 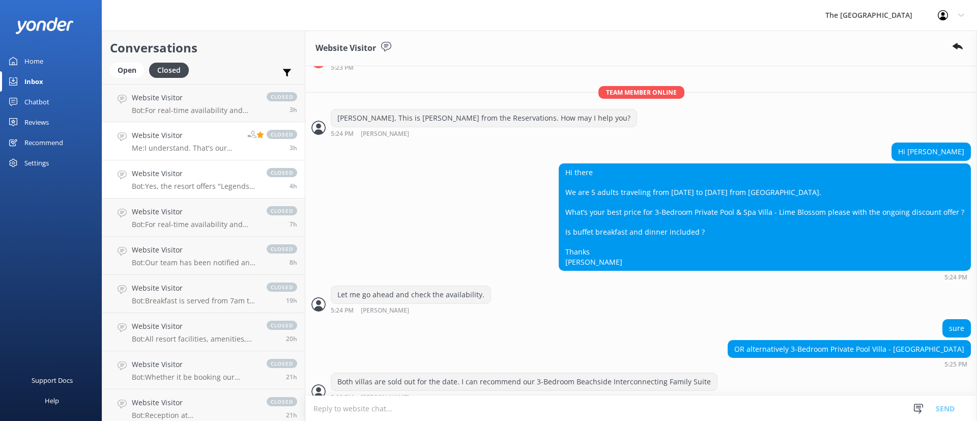 What do you see at coordinates (291, 376) in the screenshot?
I see `span: Sep 13 2025 12:33am (UTC -10:00) Pacific/Honolulu` at bounding box center [291, 376].